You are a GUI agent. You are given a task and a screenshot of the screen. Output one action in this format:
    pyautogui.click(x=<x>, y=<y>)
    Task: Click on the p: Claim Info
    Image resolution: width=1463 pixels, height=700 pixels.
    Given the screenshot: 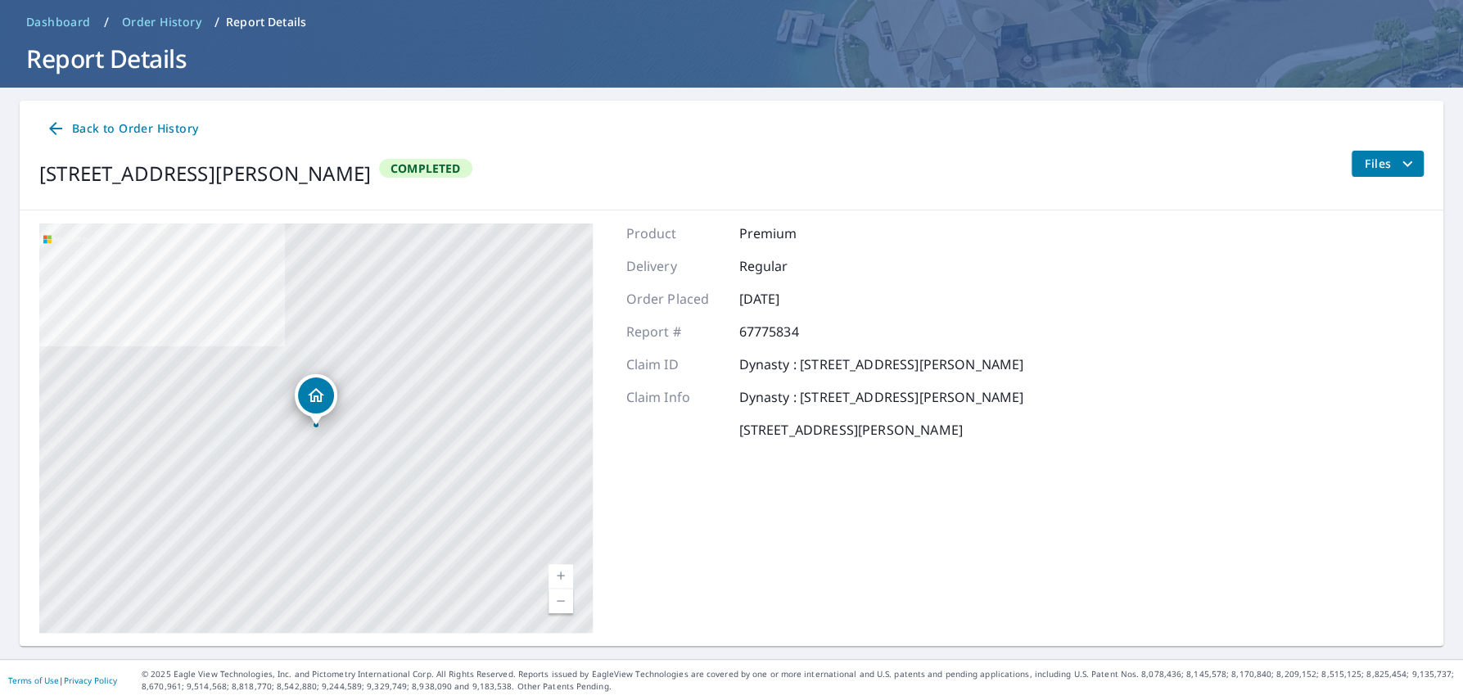 What is the action you would take?
    pyautogui.click(x=675, y=397)
    